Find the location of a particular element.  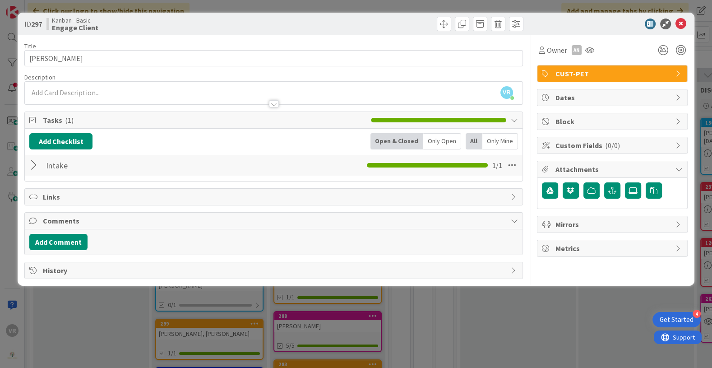

div: Only Open is located at coordinates (442, 141).